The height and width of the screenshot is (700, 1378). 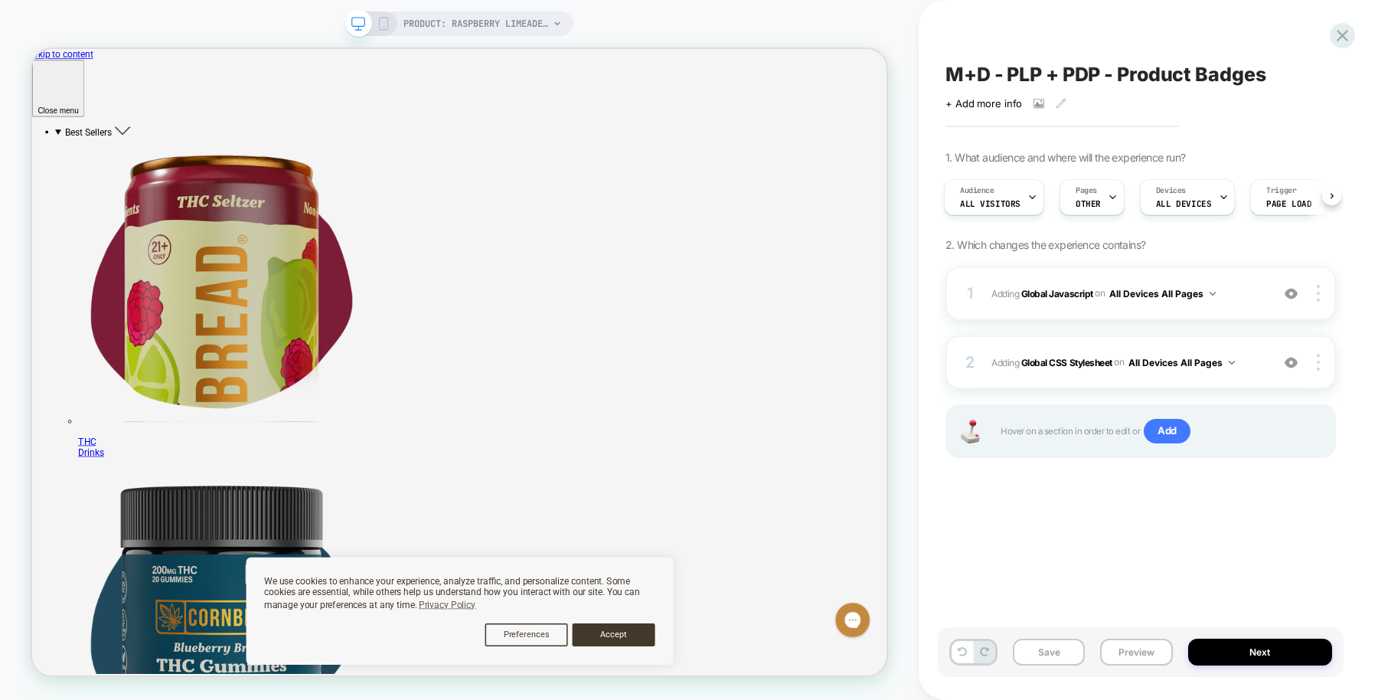 I want to click on span: Close menu, so click(x=34, y=82).